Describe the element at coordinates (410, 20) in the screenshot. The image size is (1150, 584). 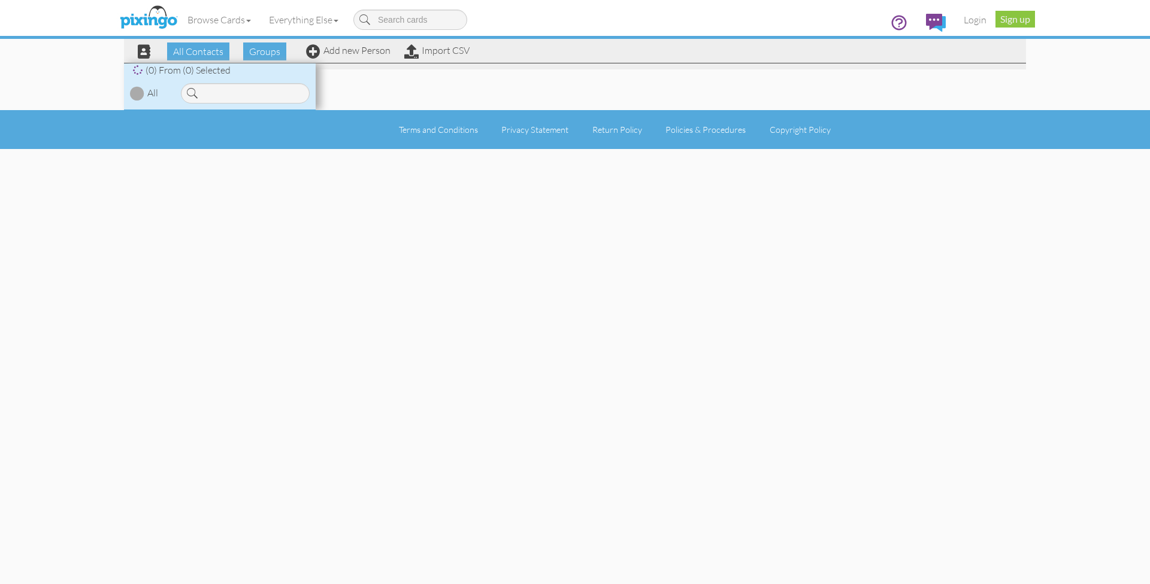
I see `input: Search cards` at that location.